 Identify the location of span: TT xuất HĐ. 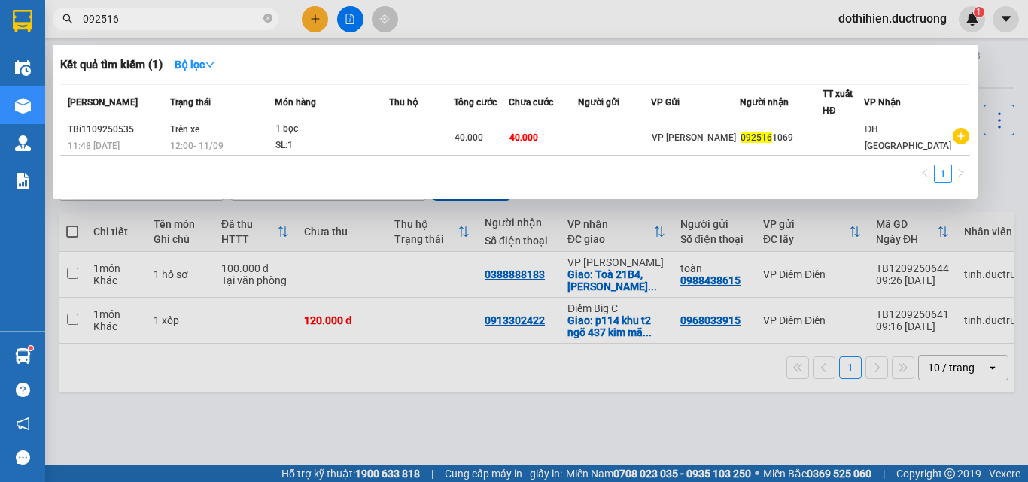
(837, 102).